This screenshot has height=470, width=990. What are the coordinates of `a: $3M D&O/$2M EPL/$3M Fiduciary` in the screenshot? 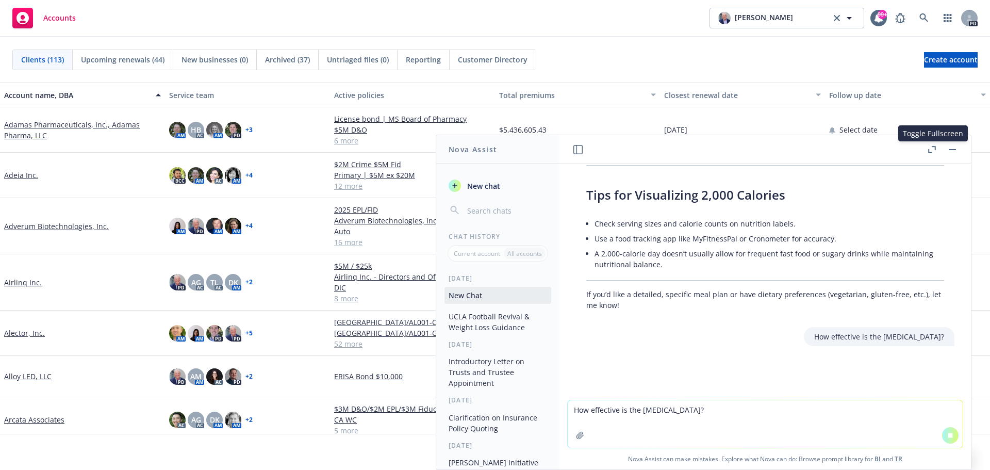 It's located at (413, 408).